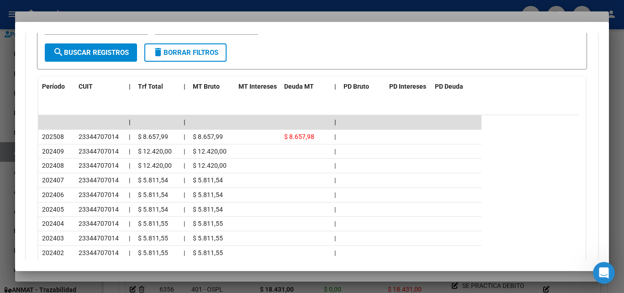 The width and height of the screenshot is (624, 293). What do you see at coordinates (258, 86) in the screenshot?
I see `datatable-header-cell: MT Intereses` at bounding box center [258, 86].